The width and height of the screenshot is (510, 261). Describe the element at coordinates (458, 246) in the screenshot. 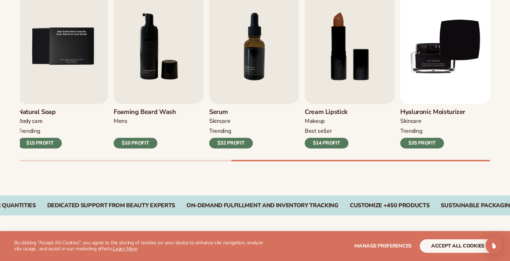

I see `button: accept all cookies` at that location.